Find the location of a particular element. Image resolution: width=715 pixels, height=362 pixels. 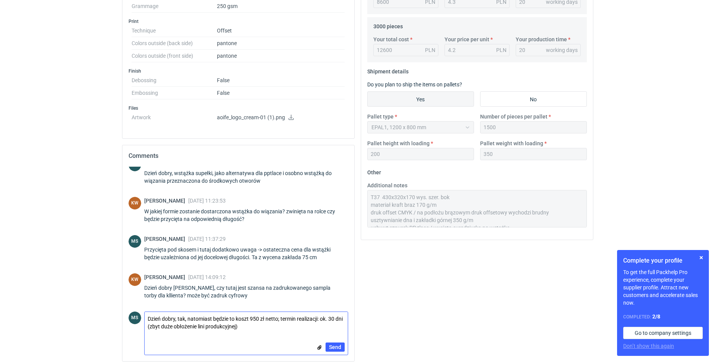

strong: 2 / 8 is located at coordinates (656, 317).